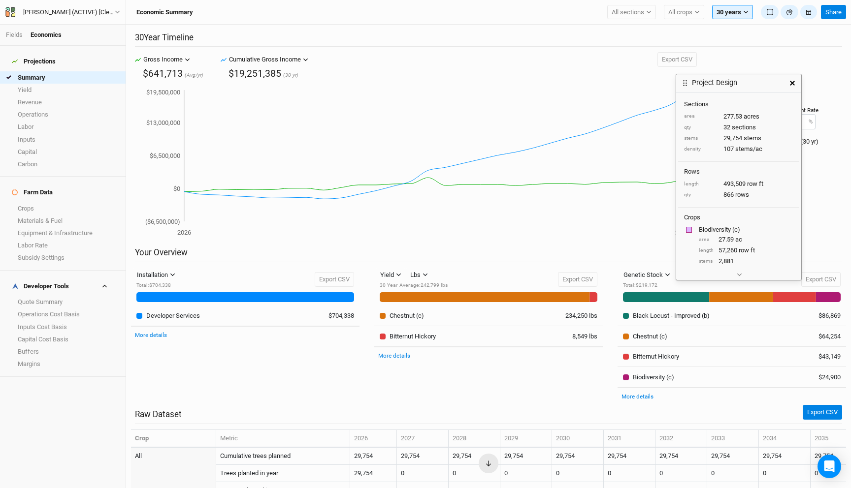 The width and height of the screenshot is (851, 488). Describe the element at coordinates (14, 34) in the screenshot. I see `a: Fields` at that location.